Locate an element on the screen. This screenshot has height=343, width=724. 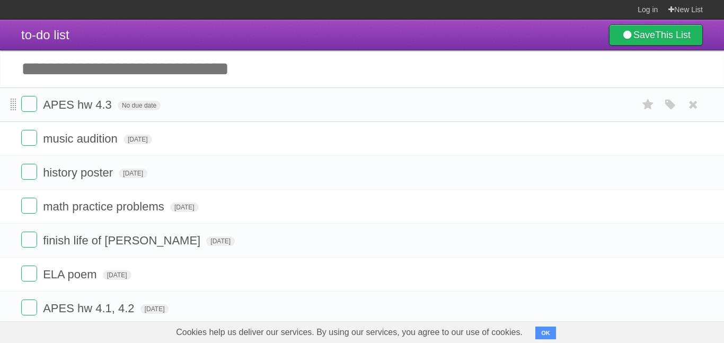
span: No due date is located at coordinates (139, 106).